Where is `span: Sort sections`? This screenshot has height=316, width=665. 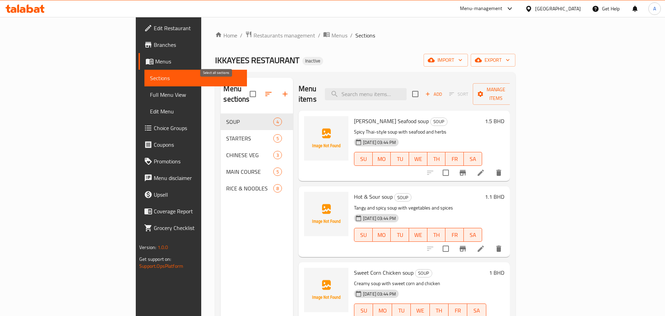 span: Sort sections is located at coordinates (269, 94).